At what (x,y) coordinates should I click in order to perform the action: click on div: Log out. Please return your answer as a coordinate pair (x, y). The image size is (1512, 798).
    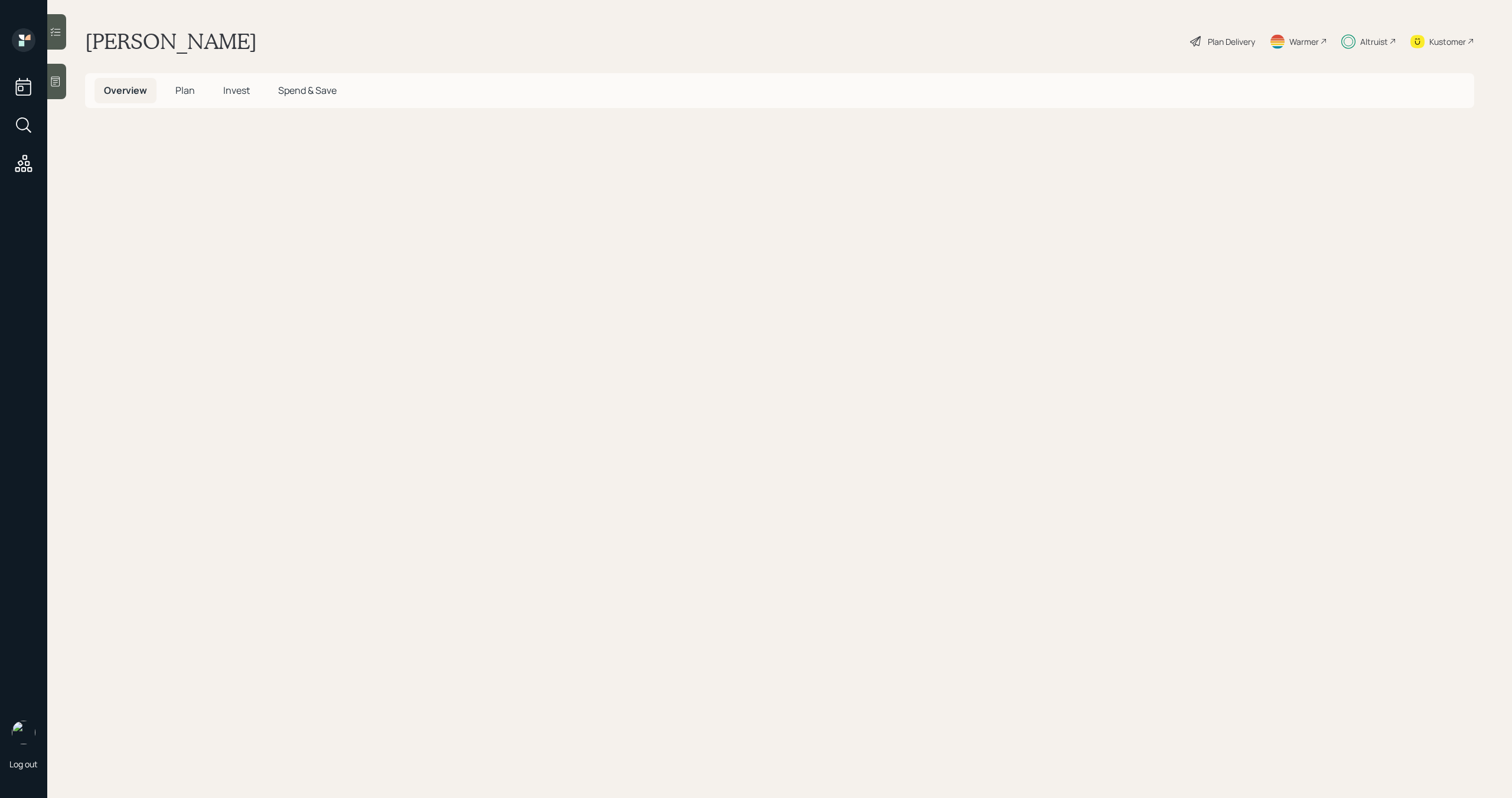
    Looking at the image, I should click on (24, 765).